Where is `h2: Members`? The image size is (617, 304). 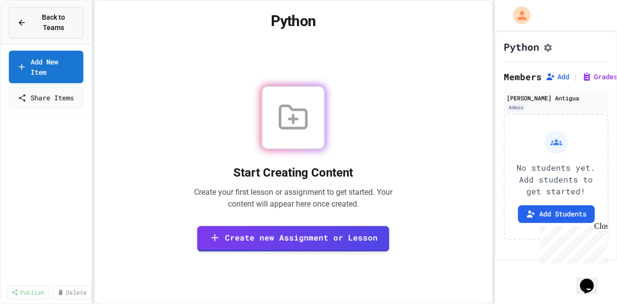
h2: Members is located at coordinates (522, 77).